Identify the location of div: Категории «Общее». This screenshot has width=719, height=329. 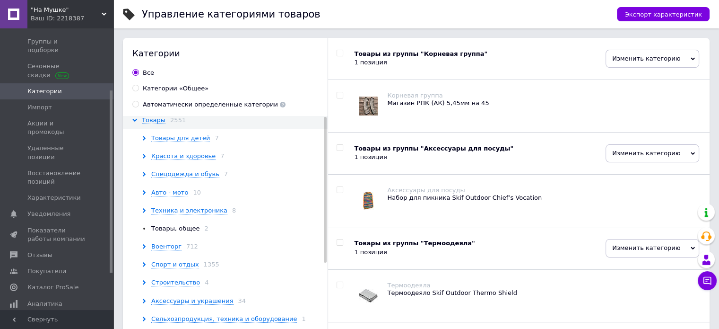
(175, 88).